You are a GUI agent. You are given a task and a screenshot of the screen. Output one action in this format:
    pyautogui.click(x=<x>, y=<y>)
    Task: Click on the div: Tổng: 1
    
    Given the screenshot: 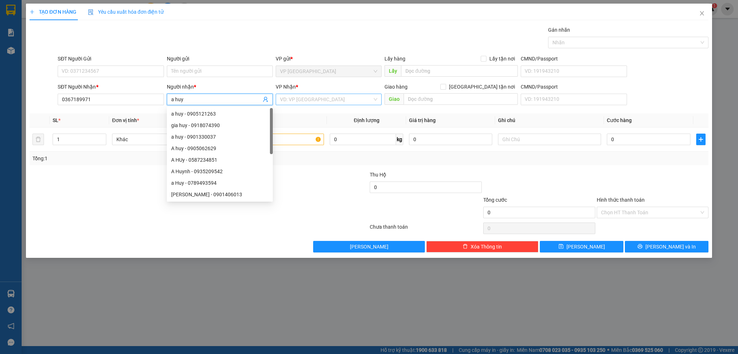 What is the action you would take?
    pyautogui.click(x=159, y=159)
    